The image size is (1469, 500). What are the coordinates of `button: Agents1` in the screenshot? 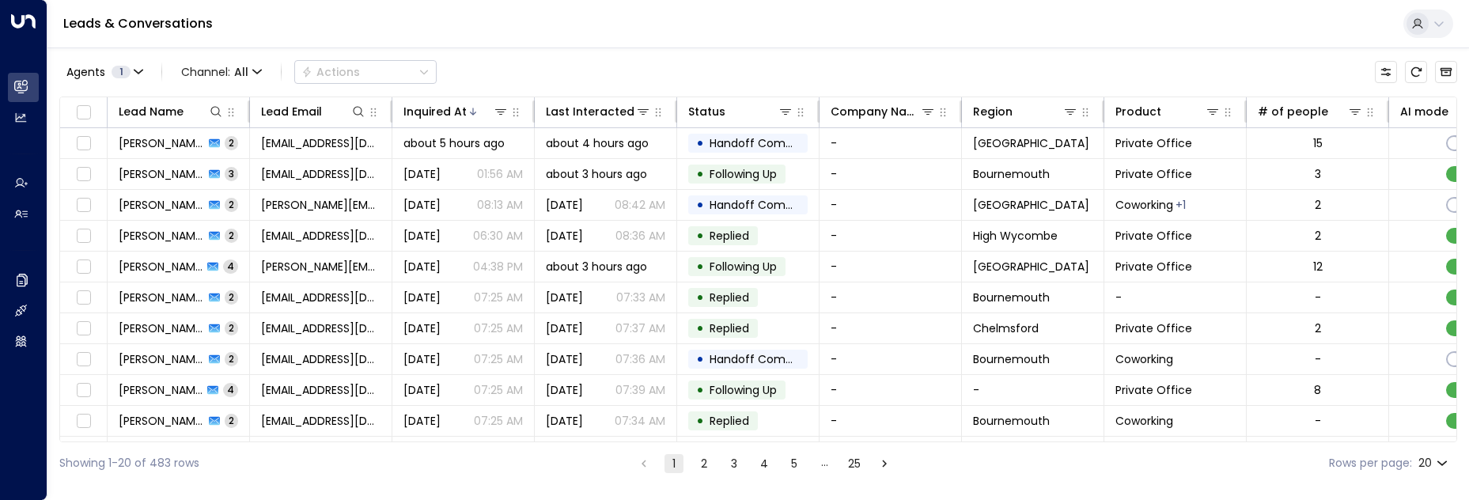 It's located at (104, 72).